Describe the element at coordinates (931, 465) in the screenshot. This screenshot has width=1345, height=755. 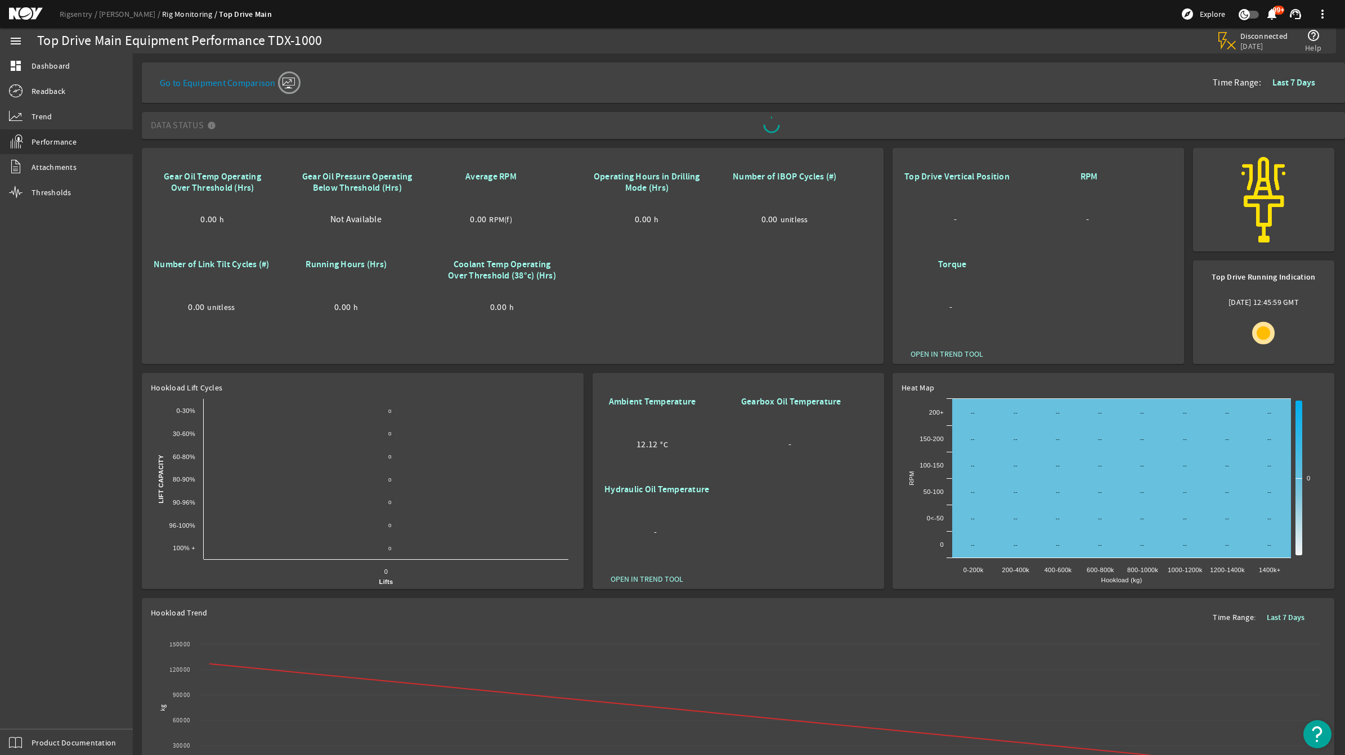
I see `text: 100-150` at that location.